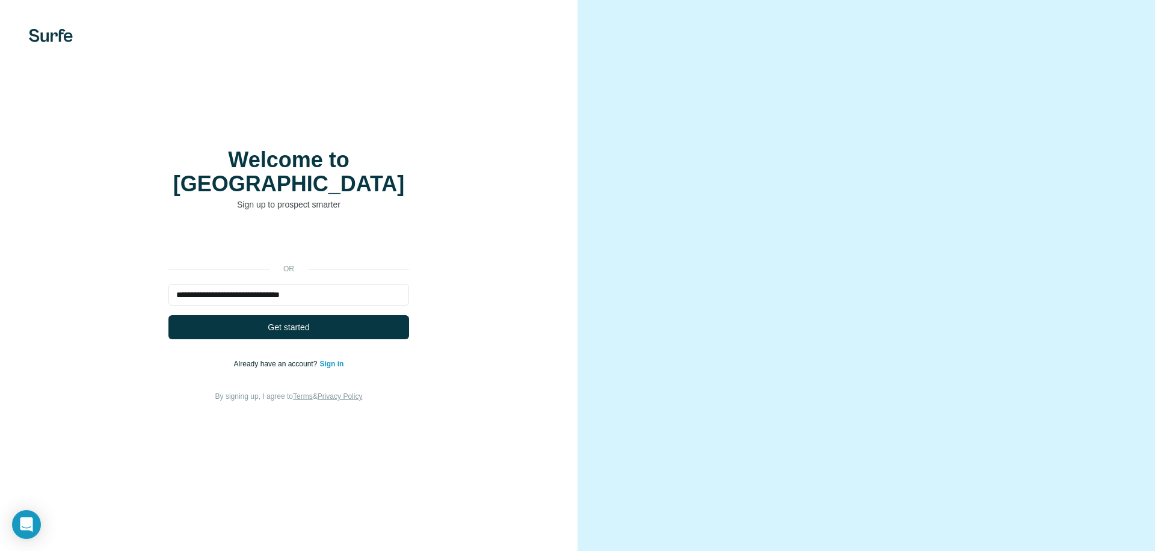 The width and height of the screenshot is (1155, 551). I want to click on span: By signing up, I agree to &, so click(289, 396).